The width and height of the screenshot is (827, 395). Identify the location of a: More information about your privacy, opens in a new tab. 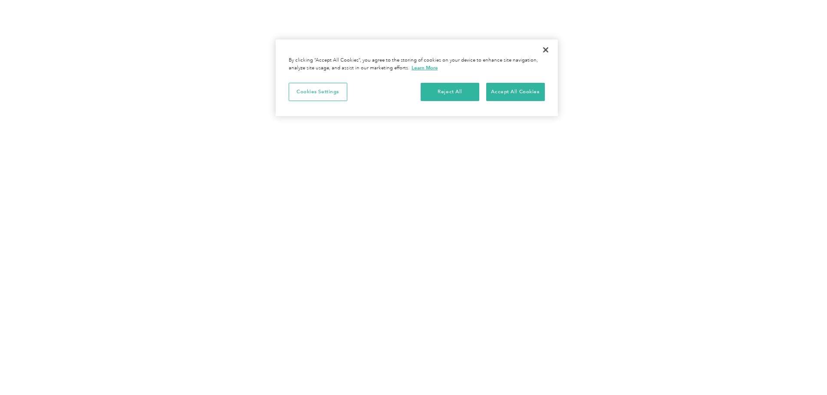
(424, 68).